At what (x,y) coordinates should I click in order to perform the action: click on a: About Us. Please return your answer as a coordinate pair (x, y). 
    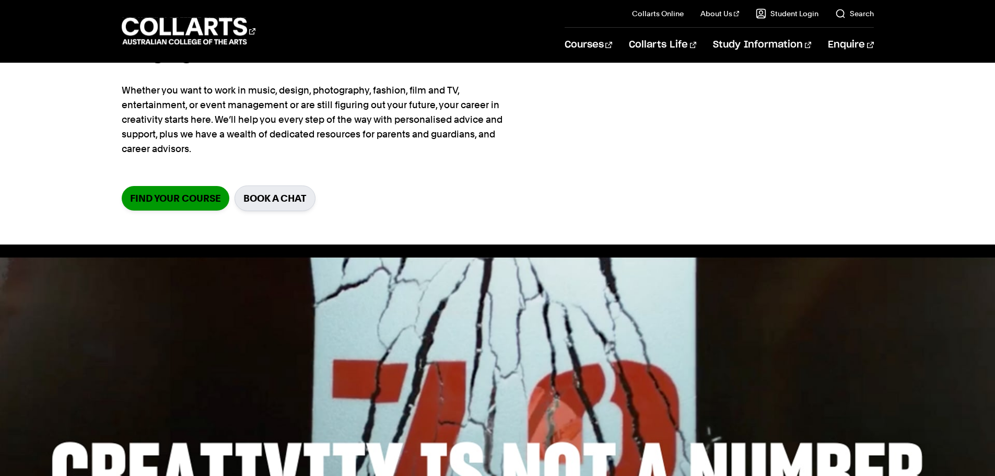
    Looking at the image, I should click on (720, 14).